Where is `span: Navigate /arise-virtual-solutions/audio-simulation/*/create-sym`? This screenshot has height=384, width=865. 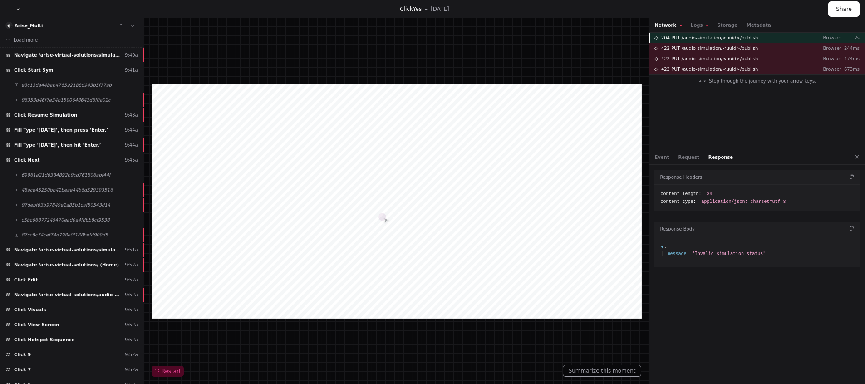 span: Navigate /arise-virtual-solutions/audio-simulation/*/create-sym is located at coordinates (68, 295).